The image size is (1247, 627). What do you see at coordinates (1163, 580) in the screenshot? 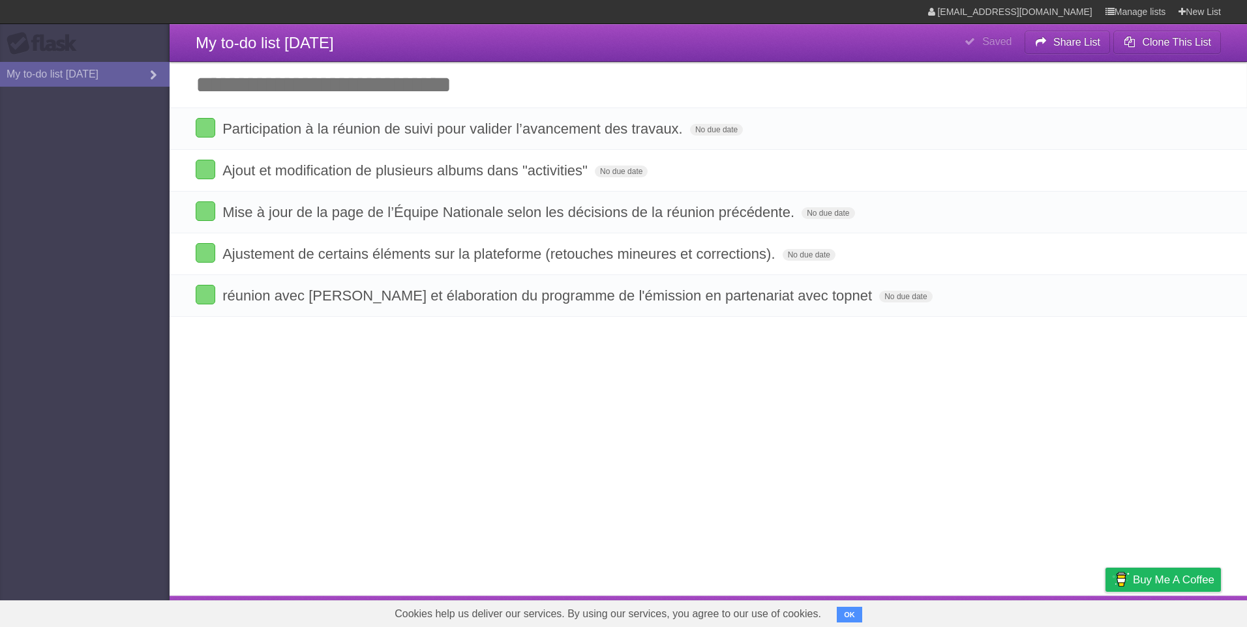
I see `a: Buy me a coffee` at bounding box center [1163, 580].